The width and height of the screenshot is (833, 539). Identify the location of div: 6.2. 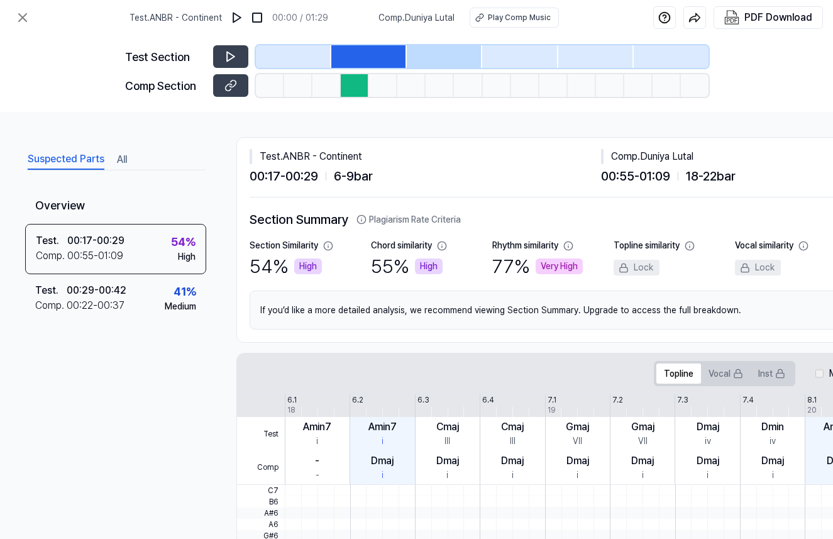
(358, 400).